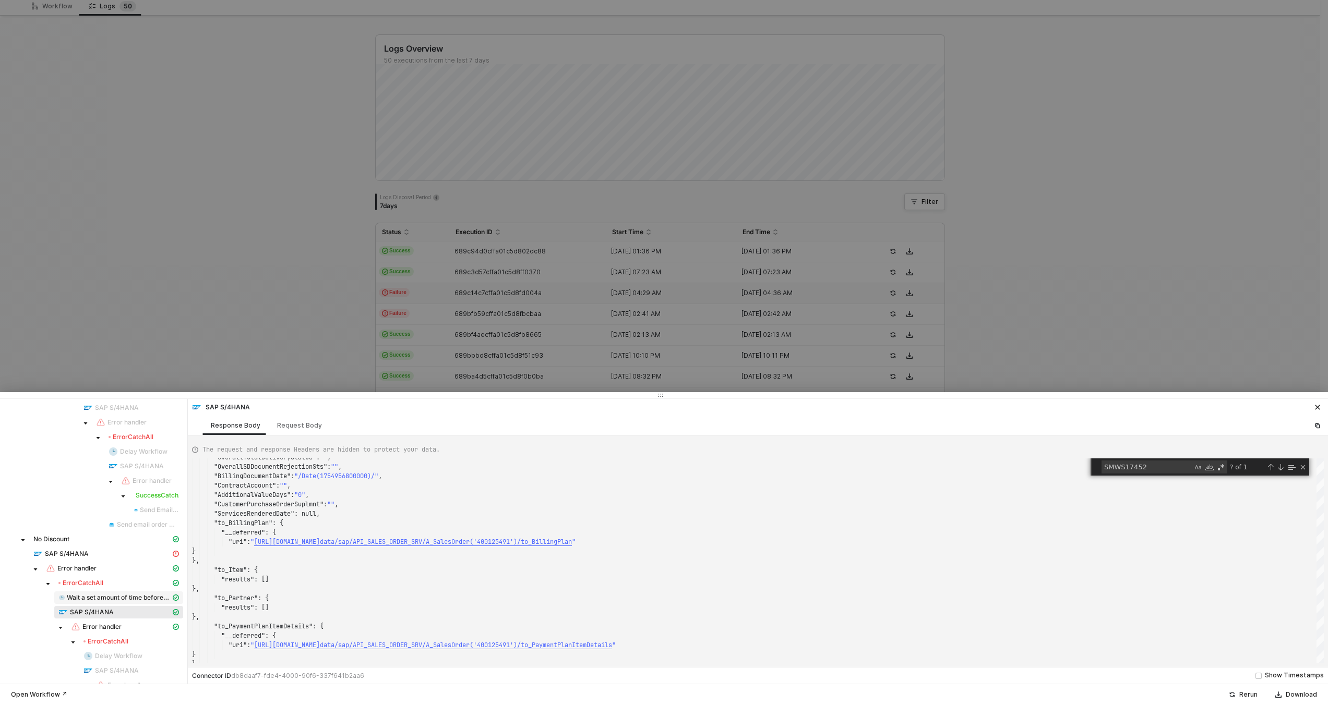 Image resolution: width=1328 pixels, height=705 pixels. I want to click on div: Rerun, so click(1248, 695).